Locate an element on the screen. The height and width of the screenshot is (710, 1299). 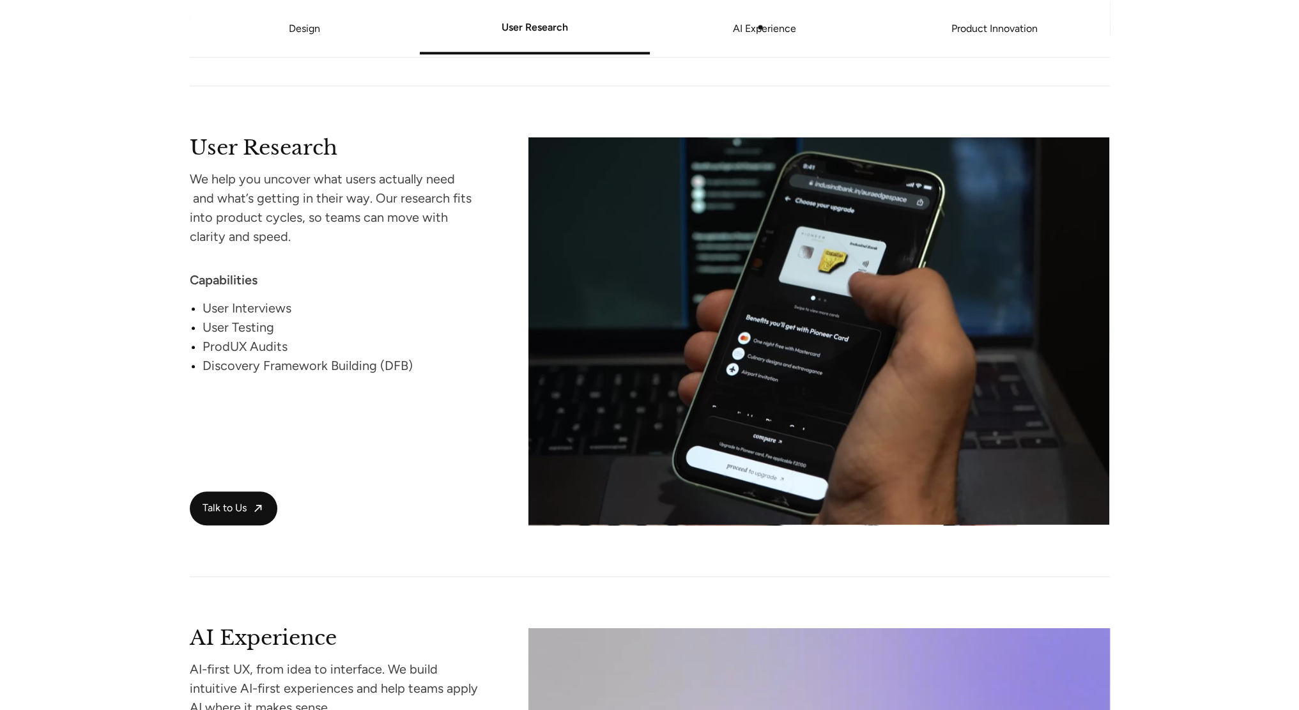
a: Product Innovation is located at coordinates (995, 29).